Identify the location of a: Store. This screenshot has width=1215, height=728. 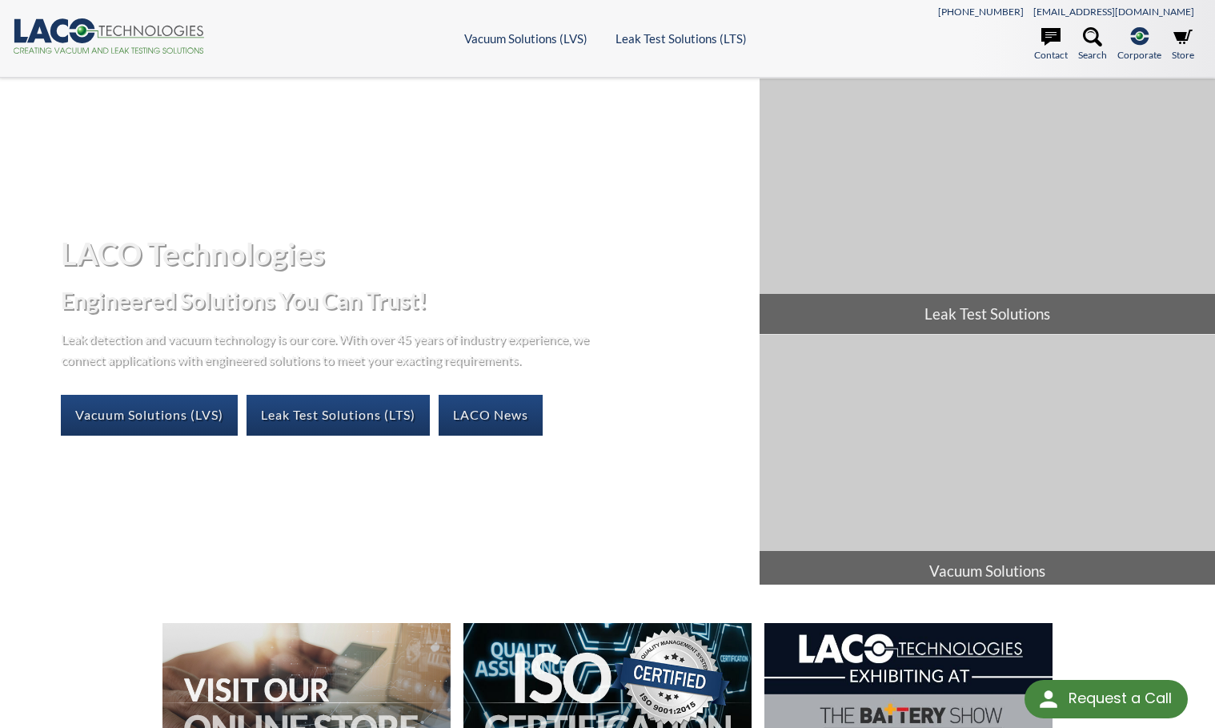
(1183, 45).